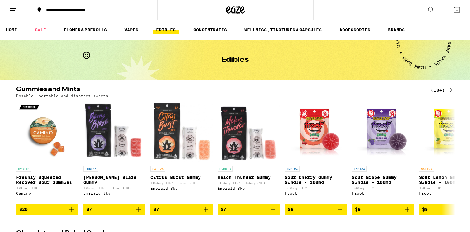 The image size is (470, 232). I want to click on div: (104), so click(443, 90).